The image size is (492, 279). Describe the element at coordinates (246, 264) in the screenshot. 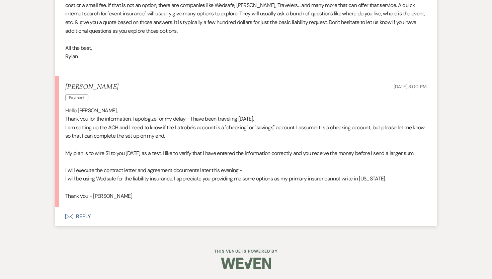

I see `img: Weven Logo` at that location.